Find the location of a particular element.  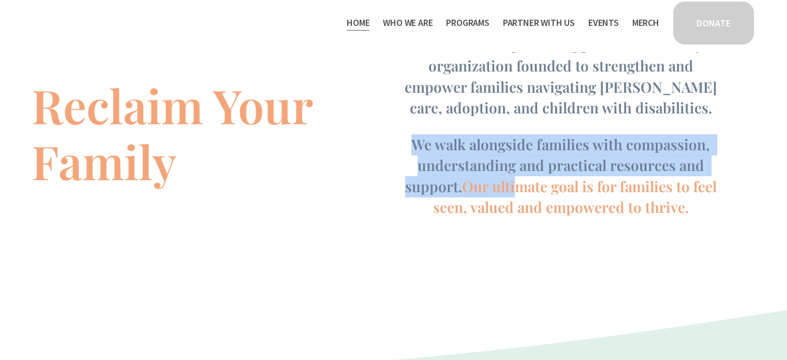

a: Merch is located at coordinates (646, 23).